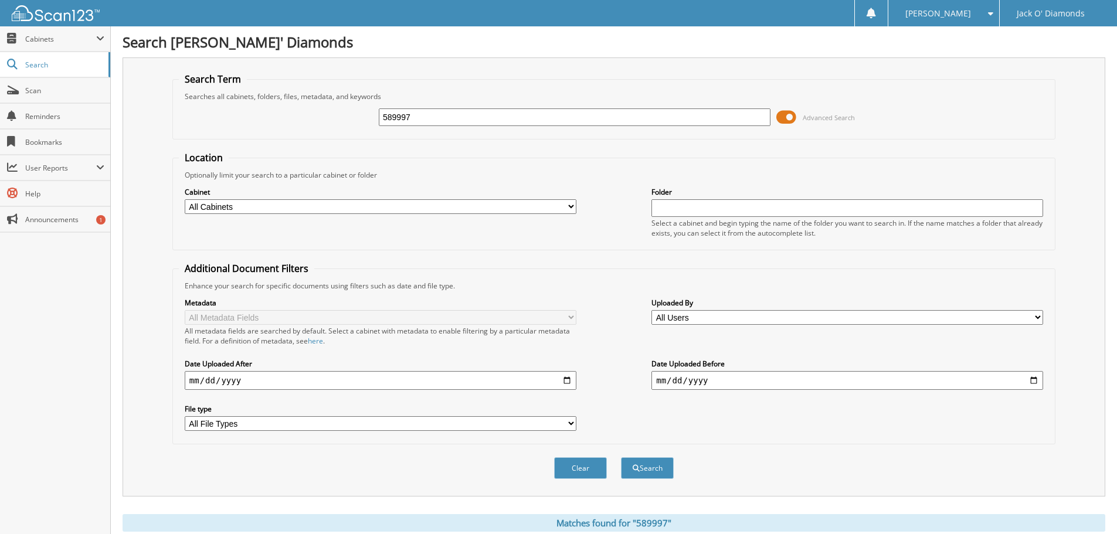  I want to click on legend: Search Term, so click(213, 79).